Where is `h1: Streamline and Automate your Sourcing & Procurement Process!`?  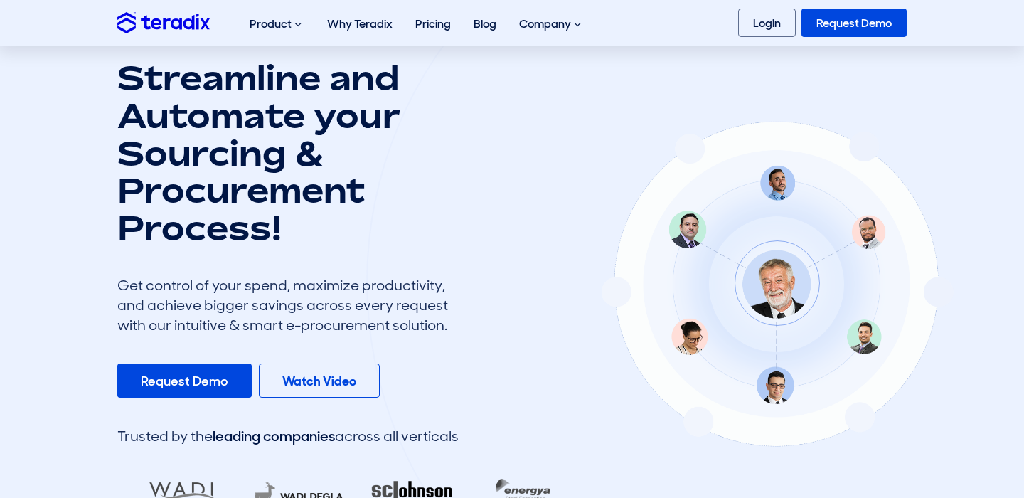 h1: Streamline and Automate your Sourcing & Procurement Process! is located at coordinates (288, 153).